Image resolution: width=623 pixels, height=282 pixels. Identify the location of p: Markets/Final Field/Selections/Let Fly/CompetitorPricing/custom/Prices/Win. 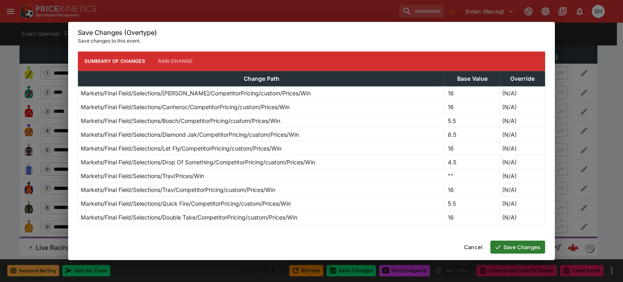
(181, 148).